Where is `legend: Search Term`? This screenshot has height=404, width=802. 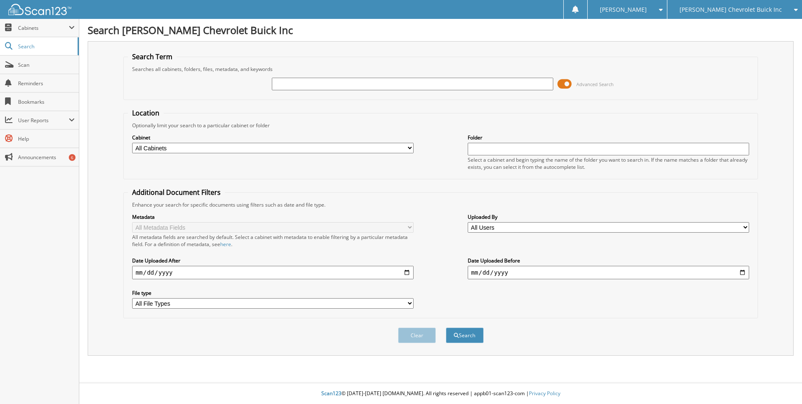
legend: Search Term is located at coordinates (152, 57).